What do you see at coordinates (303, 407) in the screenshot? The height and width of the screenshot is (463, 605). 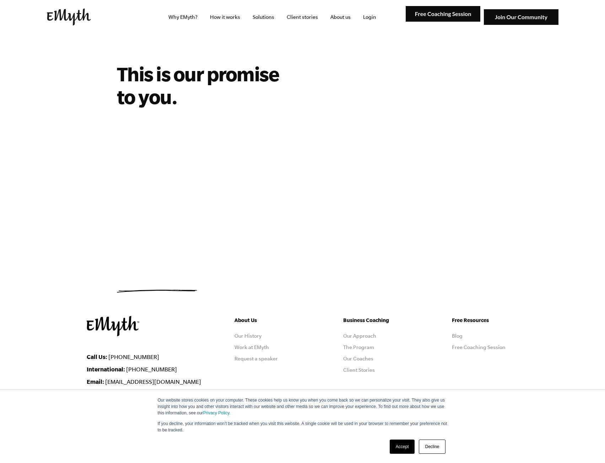 I see `p: Our website stores cookies on your computer. These cookies help us know you when you come back so...` at bounding box center [303, 407].